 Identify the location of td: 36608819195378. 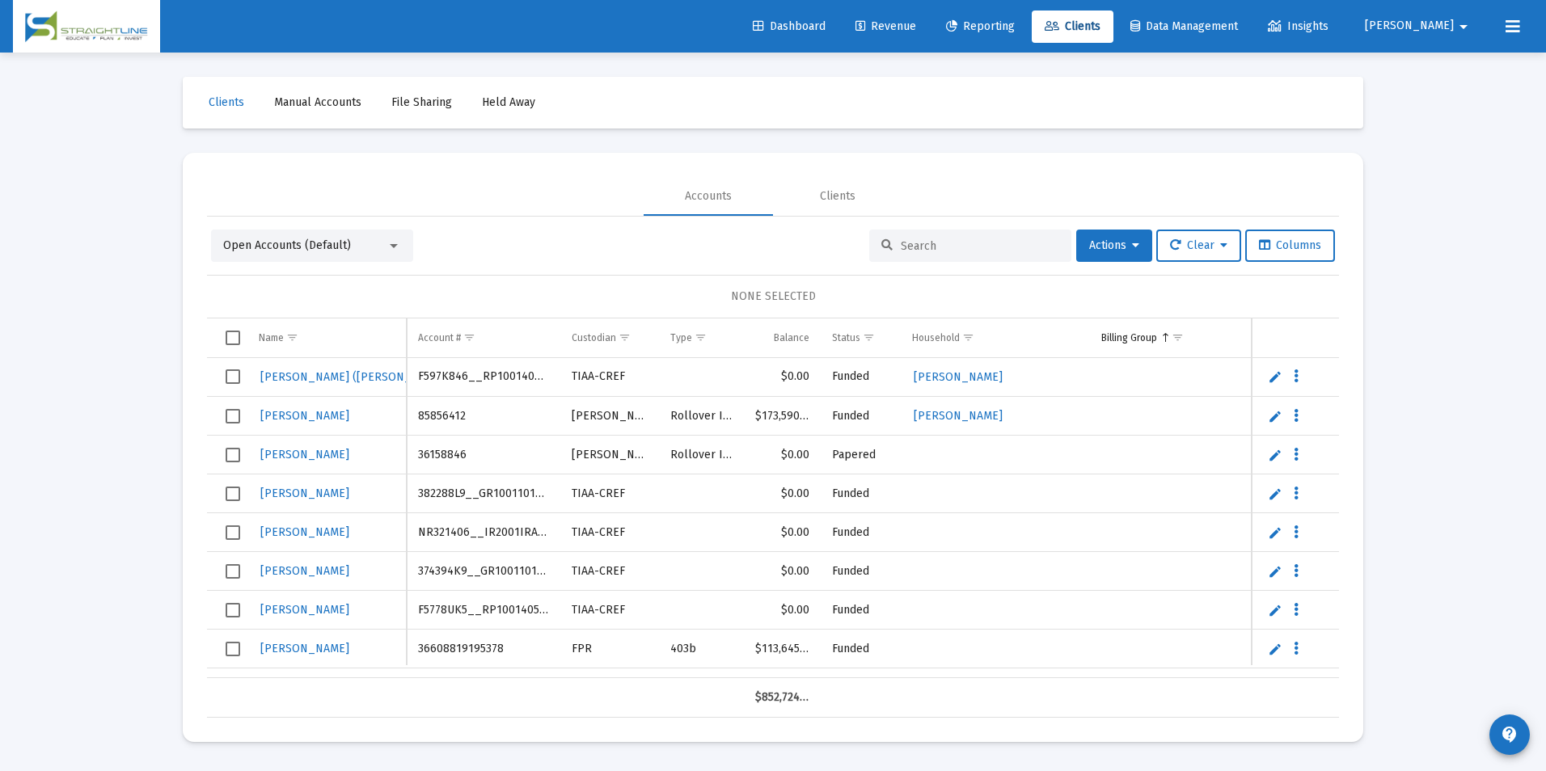
(483, 649).